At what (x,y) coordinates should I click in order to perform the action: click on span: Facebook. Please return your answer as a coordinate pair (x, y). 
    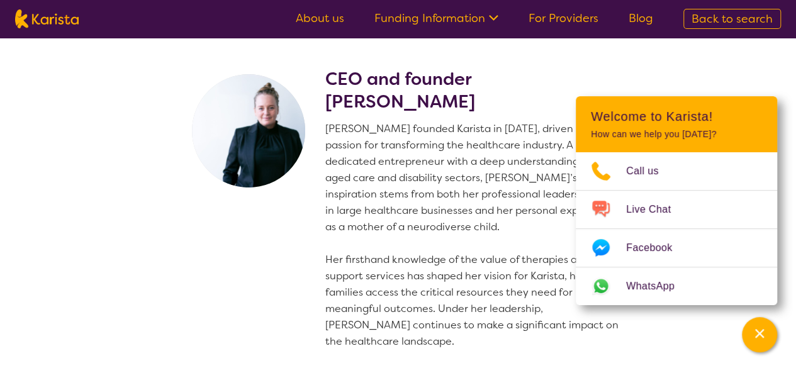
    Looking at the image, I should click on (657, 248).